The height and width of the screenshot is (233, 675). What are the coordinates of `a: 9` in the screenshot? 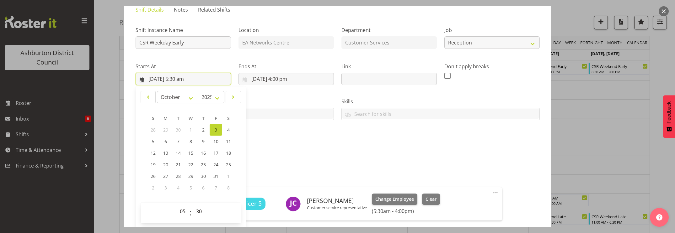 It's located at (203, 141).